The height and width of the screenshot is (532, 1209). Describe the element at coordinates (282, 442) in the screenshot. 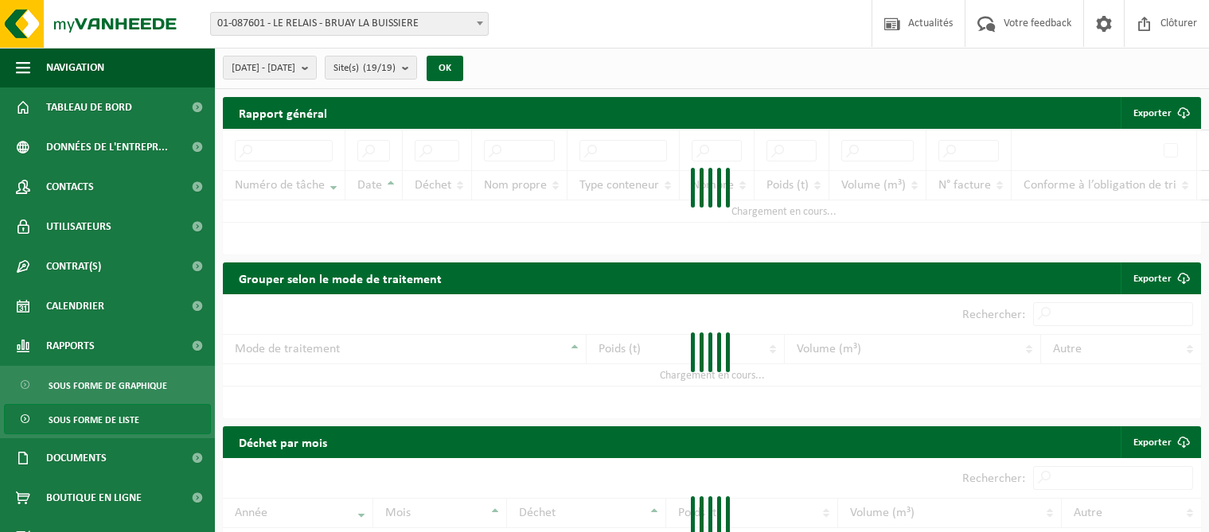

I see `h2: Déchet par mois` at that location.